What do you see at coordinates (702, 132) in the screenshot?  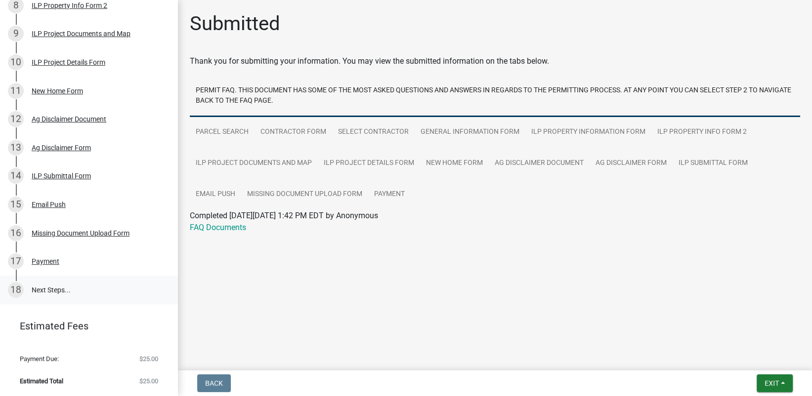 I see `a: ILP Property Info Form 2` at bounding box center [702, 132].